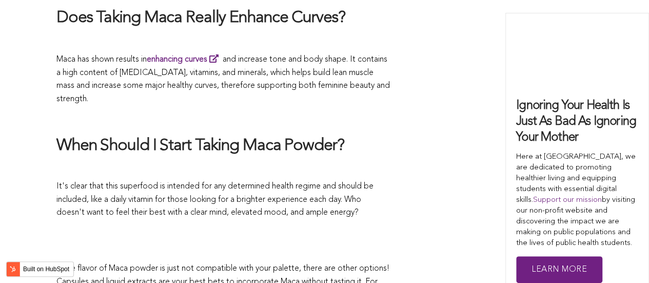 The width and height of the screenshot is (649, 283). What do you see at coordinates (40, 269) in the screenshot?
I see `button: Built on HubSpot` at bounding box center [40, 269].